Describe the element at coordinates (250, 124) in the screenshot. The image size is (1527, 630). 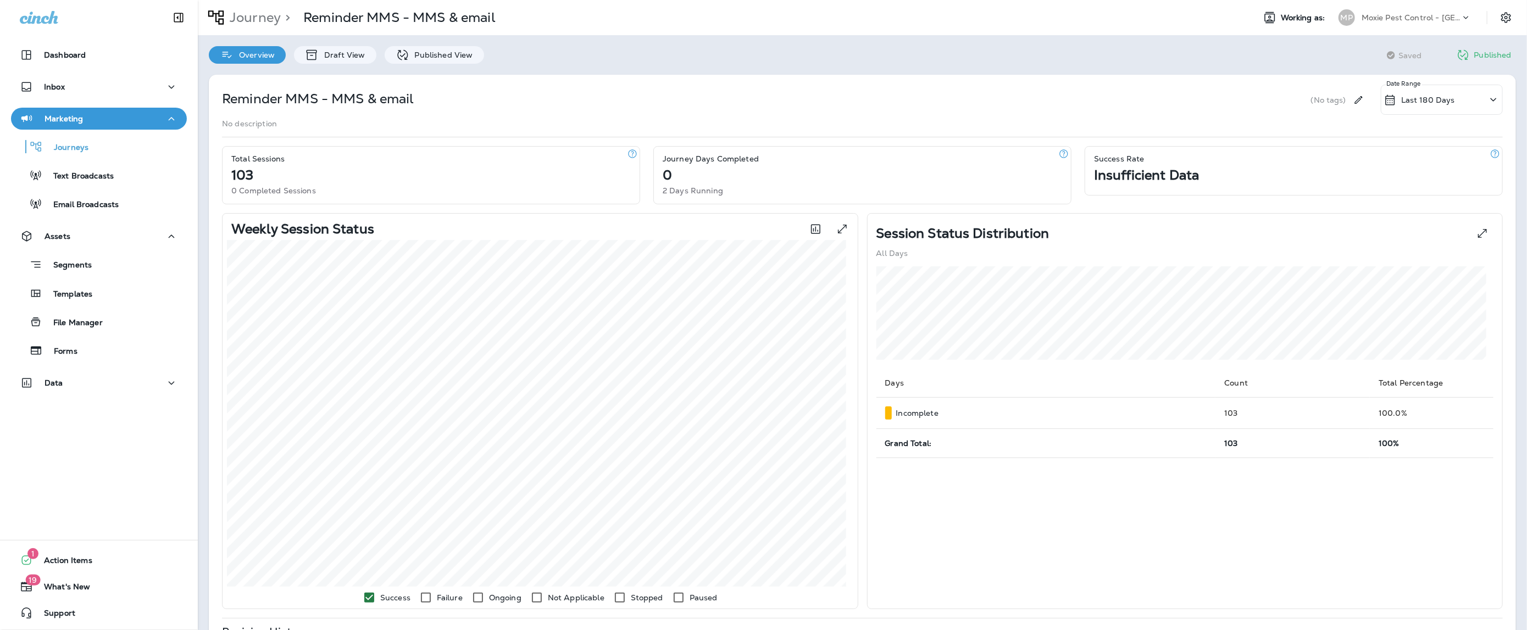
I see `p: No description` at that location.